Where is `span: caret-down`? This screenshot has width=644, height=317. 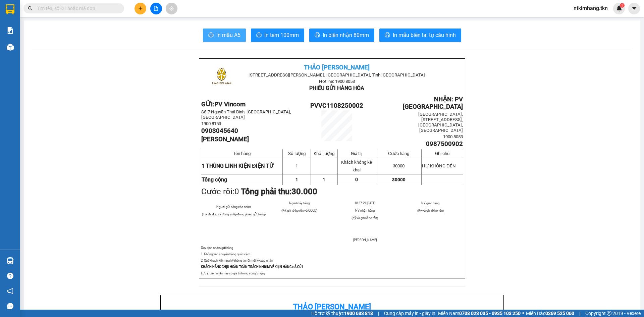 span: caret-down is located at coordinates (634, 8).